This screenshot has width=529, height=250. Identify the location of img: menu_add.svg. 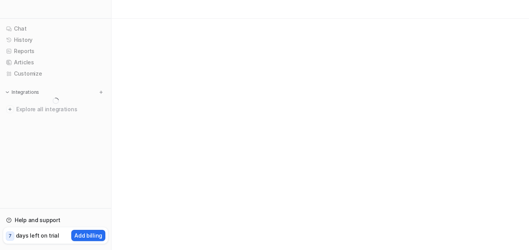
(101, 92).